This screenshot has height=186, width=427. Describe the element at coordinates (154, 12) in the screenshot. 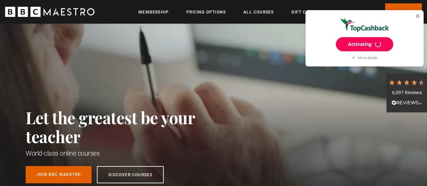

I see `a: Membership` at that location.